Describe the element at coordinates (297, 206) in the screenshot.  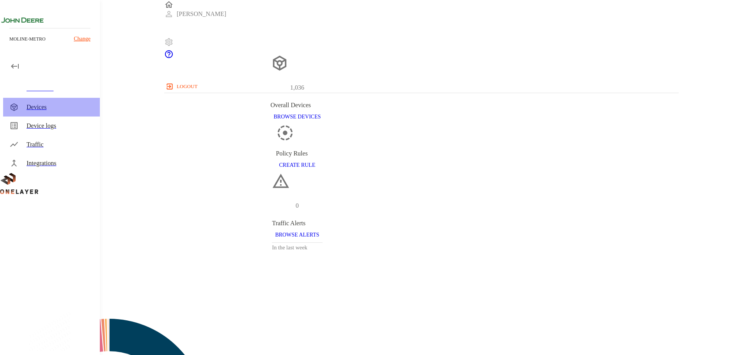
I see `p: 0` at that location.